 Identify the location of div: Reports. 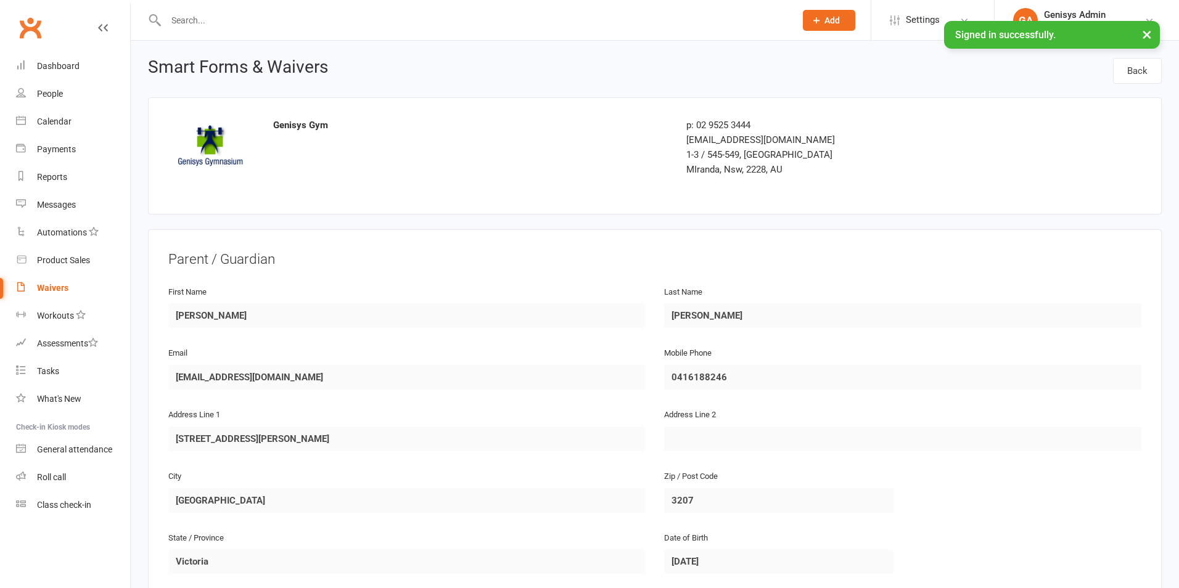
(52, 177).